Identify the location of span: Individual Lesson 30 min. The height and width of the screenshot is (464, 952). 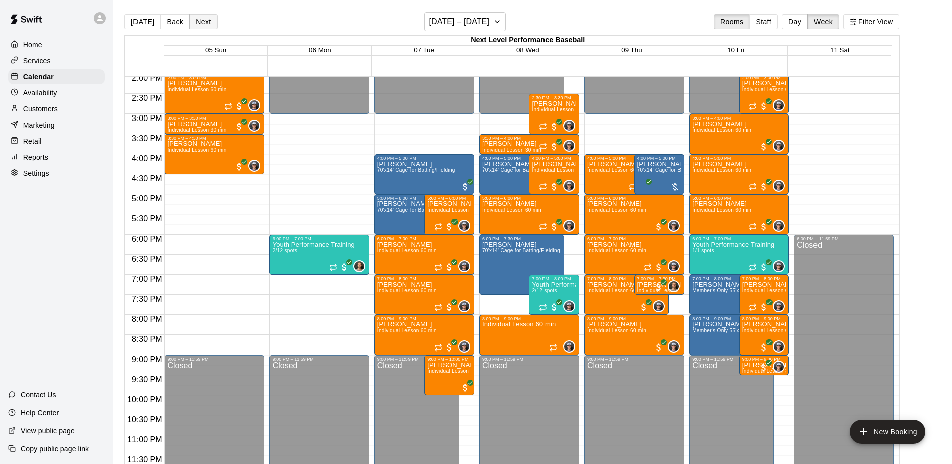
(512, 150).